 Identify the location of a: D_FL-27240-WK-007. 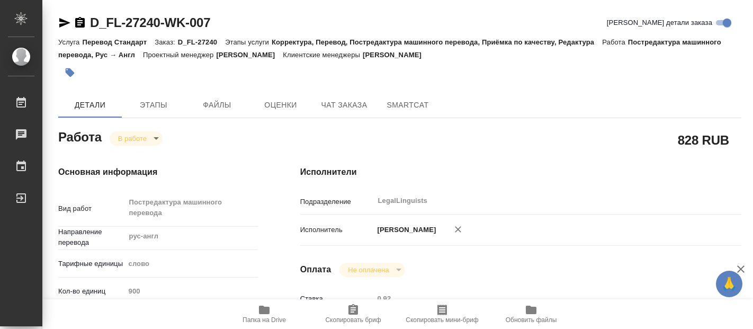
(150, 22).